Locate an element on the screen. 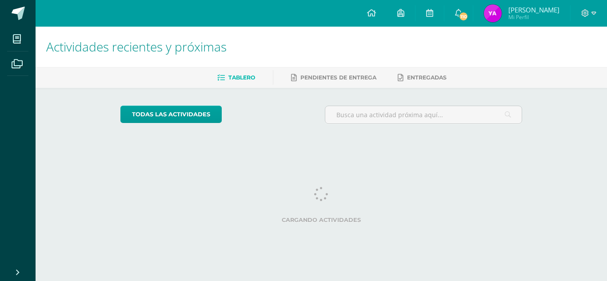 Image resolution: width=607 pixels, height=281 pixels. span: 110 is located at coordinates (463, 16).